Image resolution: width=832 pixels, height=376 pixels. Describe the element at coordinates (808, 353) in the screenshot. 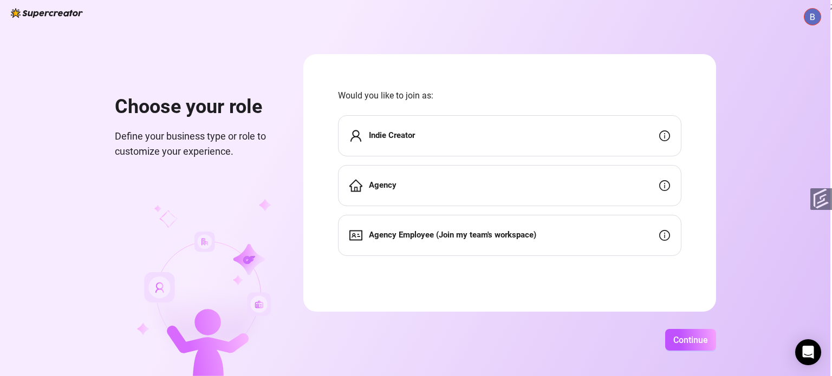

I see `div: Open Intercom Messenger` at that location.